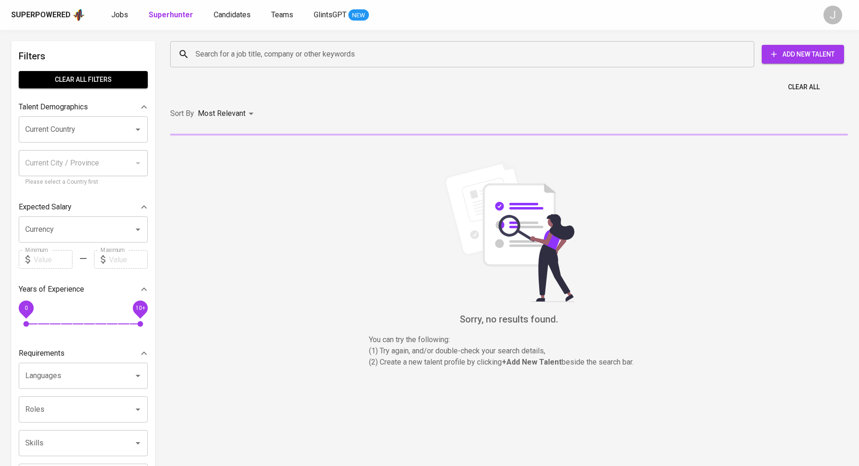 This screenshot has height=466, width=859. What do you see at coordinates (79, 15) in the screenshot?
I see `img: app logo` at bounding box center [79, 15].